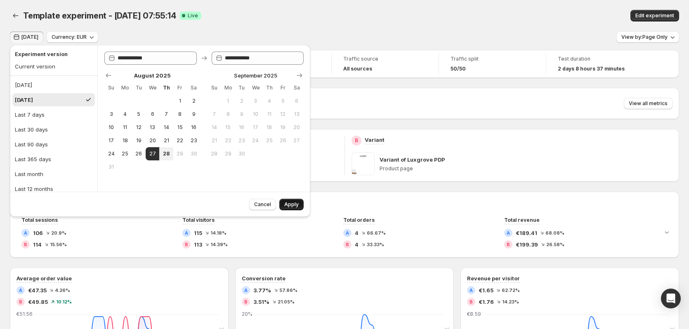 The width and height of the screenshot is (689, 329). What do you see at coordinates (193, 88) in the screenshot?
I see `span: Sa` at bounding box center [193, 88].